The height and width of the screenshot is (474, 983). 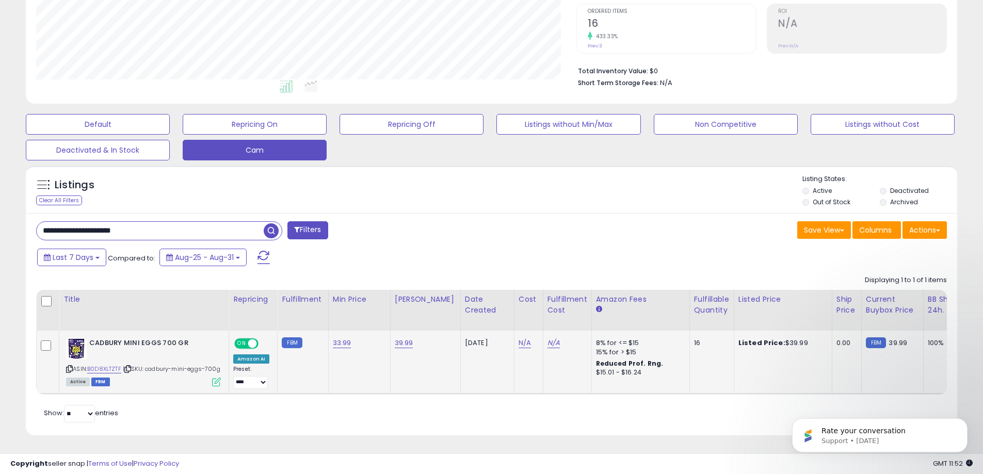 What do you see at coordinates (666, 83) in the screenshot?
I see `span: N/A` at bounding box center [666, 83].